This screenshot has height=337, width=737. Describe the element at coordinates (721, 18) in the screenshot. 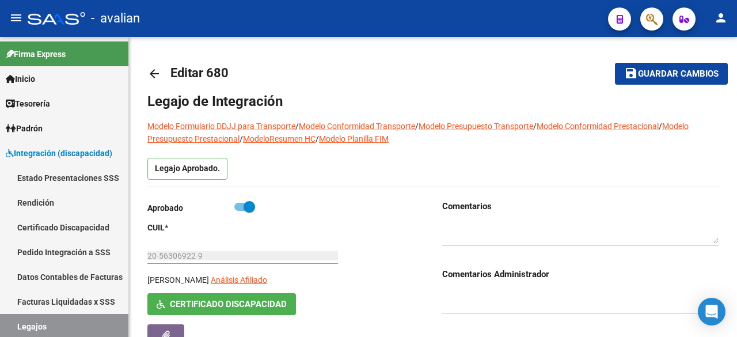

I see `mat-icon: person` at that location.